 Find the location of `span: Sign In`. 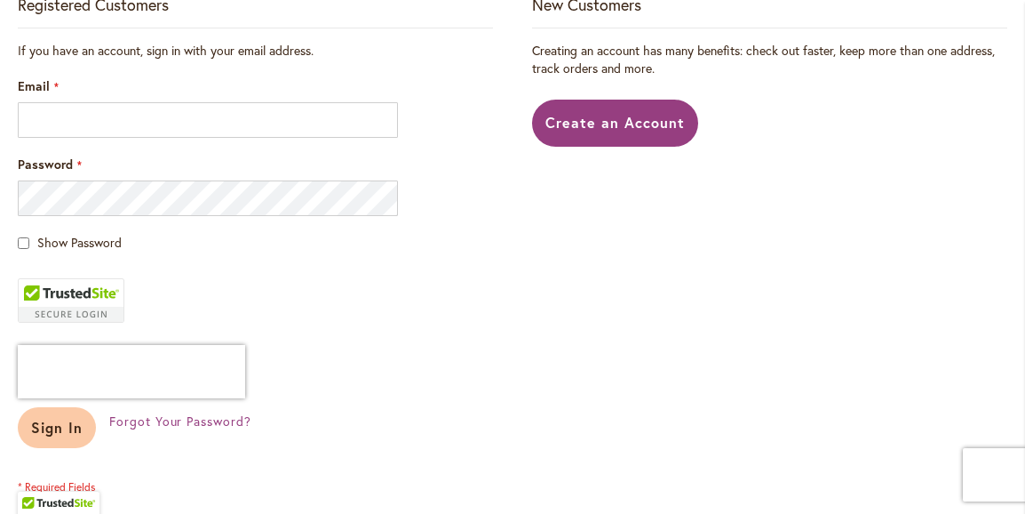

span: Sign In is located at coordinates (57, 426).